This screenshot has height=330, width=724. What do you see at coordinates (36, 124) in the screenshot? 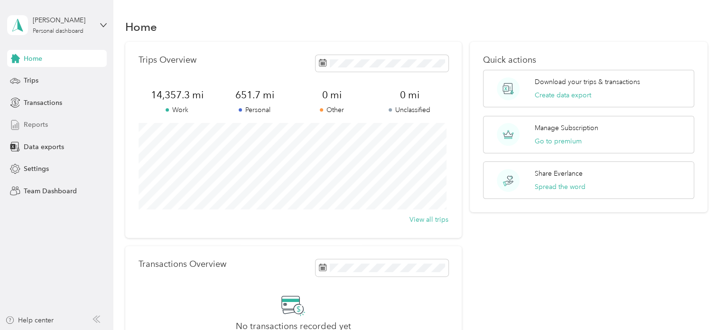
I see `span: Reports` at bounding box center [36, 124].